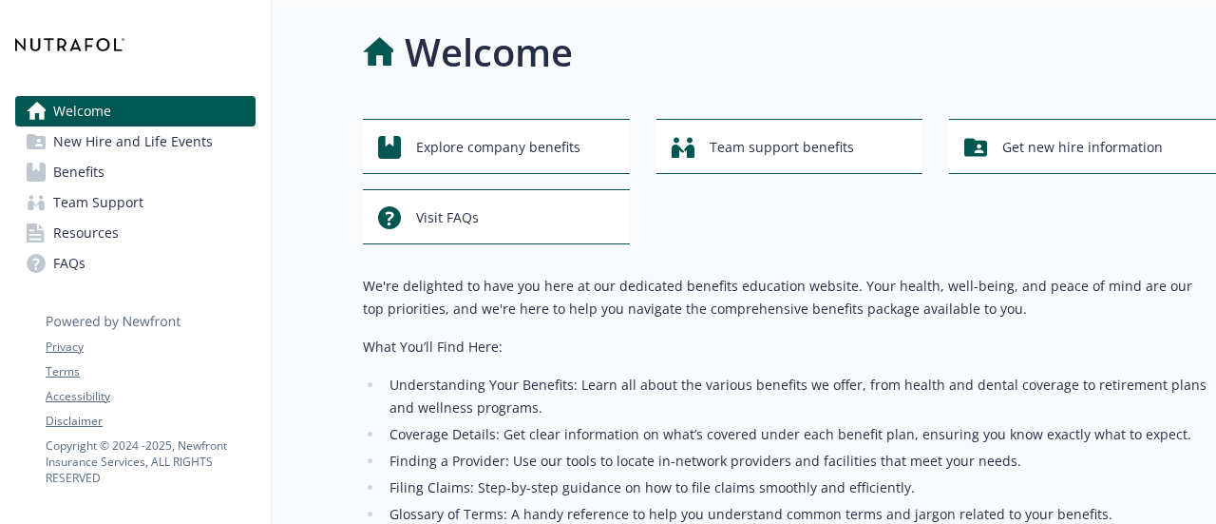  Describe the element at coordinates (82, 111) in the screenshot. I see `span: Welcome` at that location.